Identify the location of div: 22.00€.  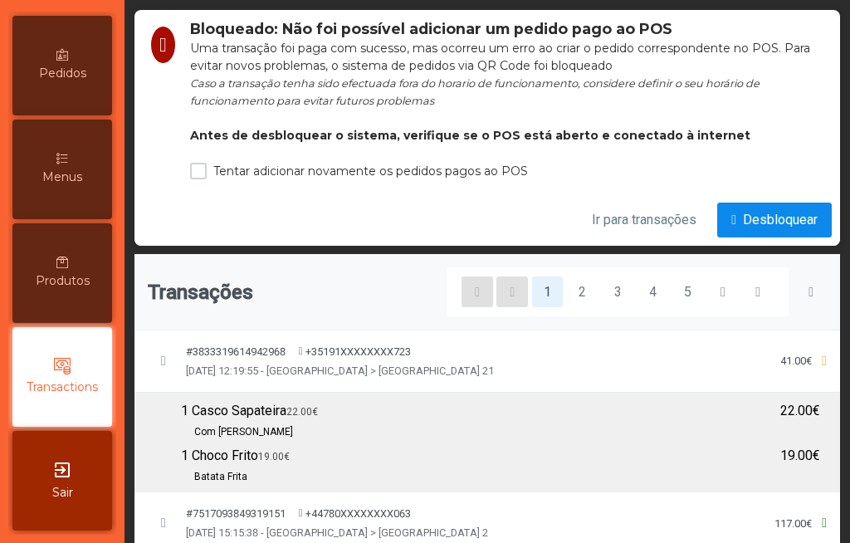
(800, 420).